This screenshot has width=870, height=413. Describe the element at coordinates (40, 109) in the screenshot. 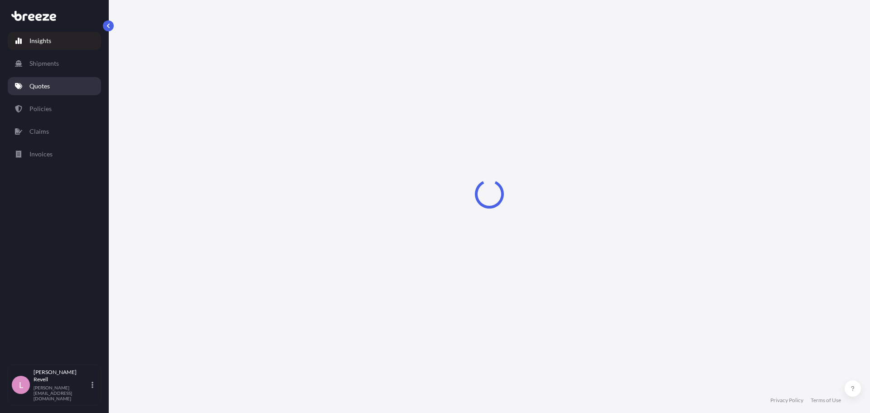

I see `p: Policies` at that location.